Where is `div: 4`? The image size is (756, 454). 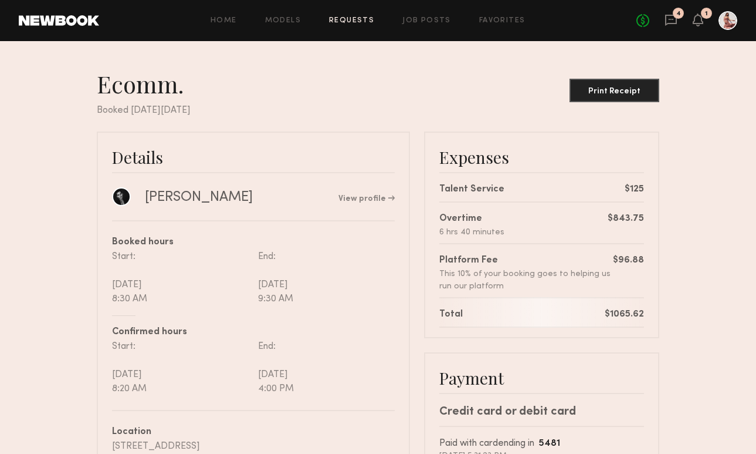
div: 4 is located at coordinates (679, 13).